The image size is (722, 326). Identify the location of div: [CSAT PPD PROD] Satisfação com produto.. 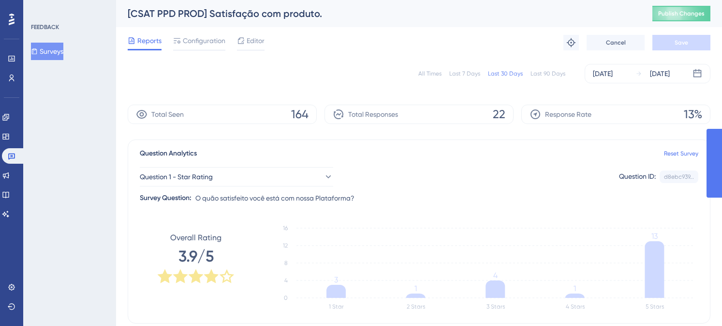
(378, 14).